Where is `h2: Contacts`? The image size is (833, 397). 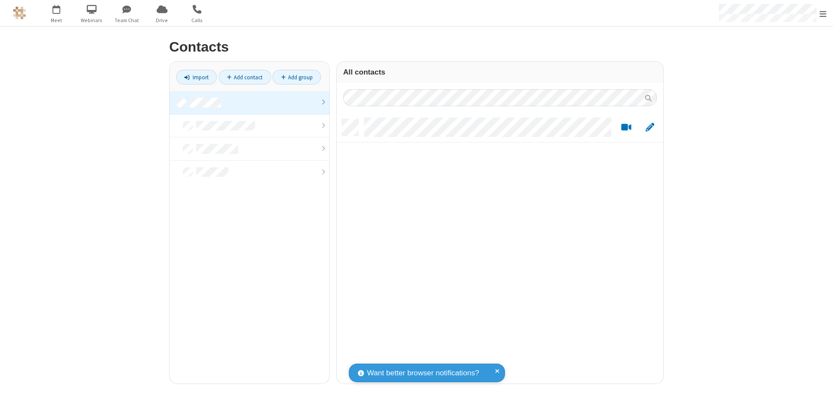 h2: Contacts is located at coordinates (417, 47).